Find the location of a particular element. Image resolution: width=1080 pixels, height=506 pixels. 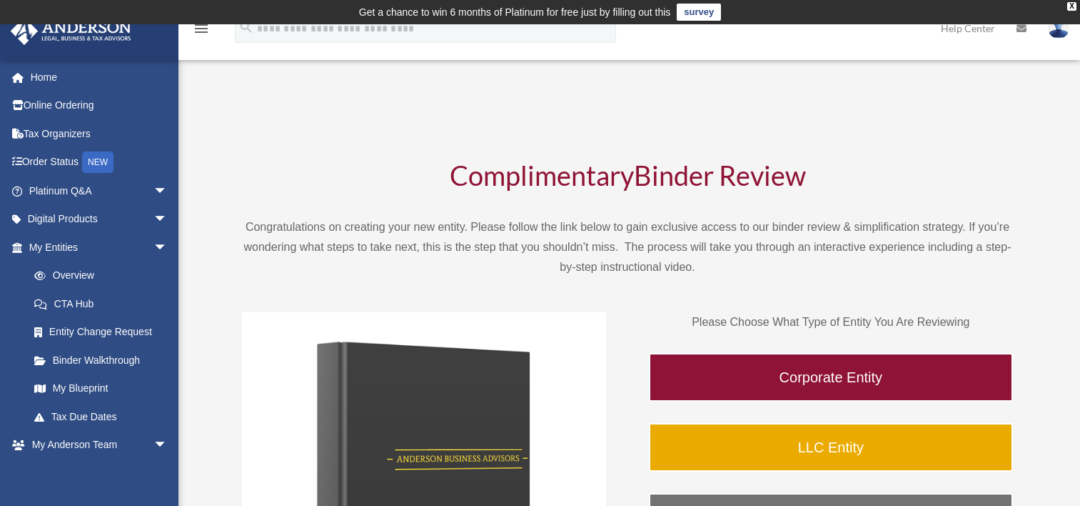

a: Home is located at coordinates (99, 77).